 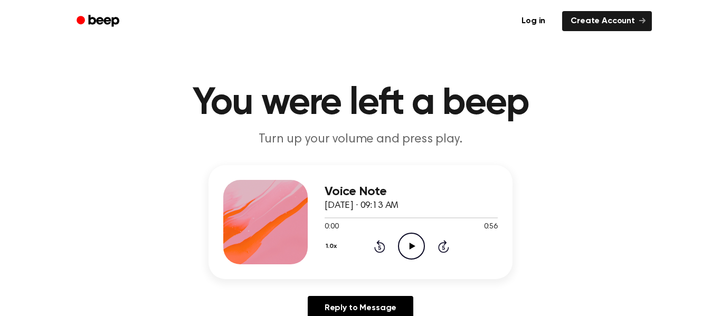 What do you see at coordinates (361, 103) in the screenshot?
I see `h1: You were left a beep` at bounding box center [361, 103].